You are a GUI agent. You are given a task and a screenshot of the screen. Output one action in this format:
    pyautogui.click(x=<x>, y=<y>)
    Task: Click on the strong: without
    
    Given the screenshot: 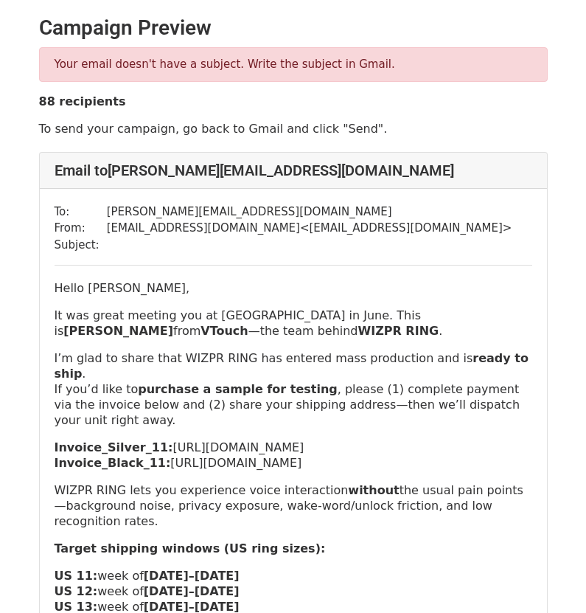 What is the action you would take?
    pyautogui.click(x=373, y=489)
    